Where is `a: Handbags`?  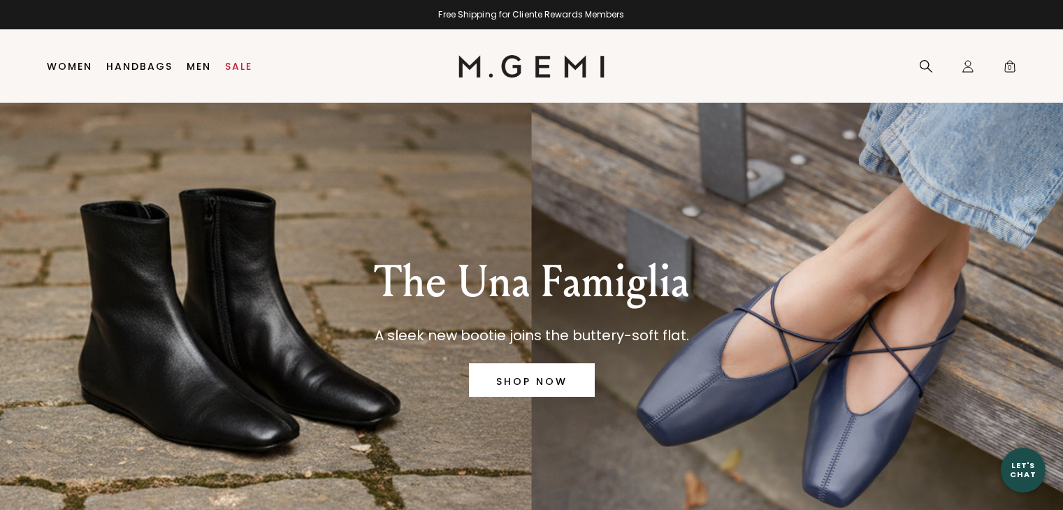 a: Handbags is located at coordinates (139, 66).